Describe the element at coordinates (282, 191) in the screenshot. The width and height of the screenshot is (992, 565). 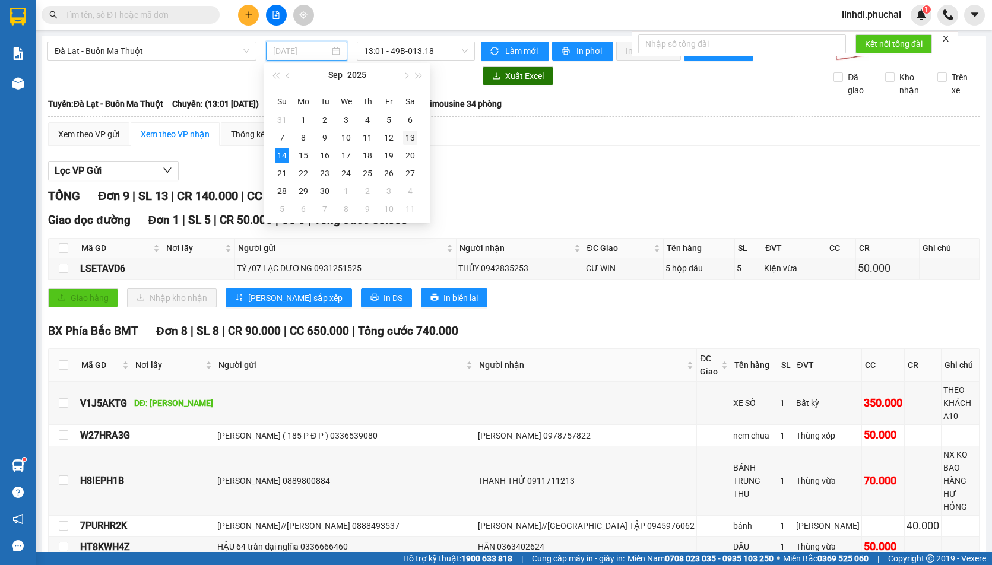
I see `td: 2025-09-28` at that location.